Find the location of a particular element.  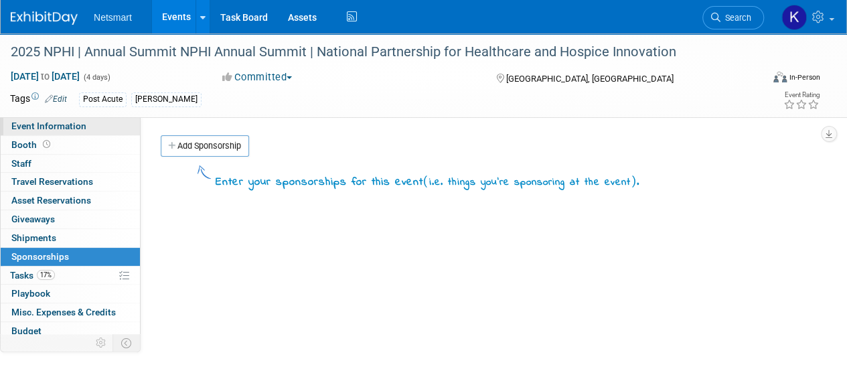

a: Misc. Expenses & Credits is located at coordinates (70, 312).